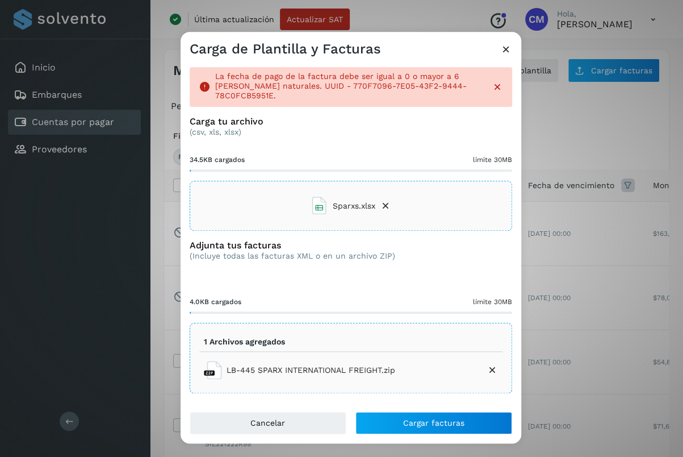 The image size is (683, 457). Describe the element at coordinates (293, 256) in the screenshot. I see `p: (Incluye todas las facturas XML o en un archivo ZIP)` at that location.